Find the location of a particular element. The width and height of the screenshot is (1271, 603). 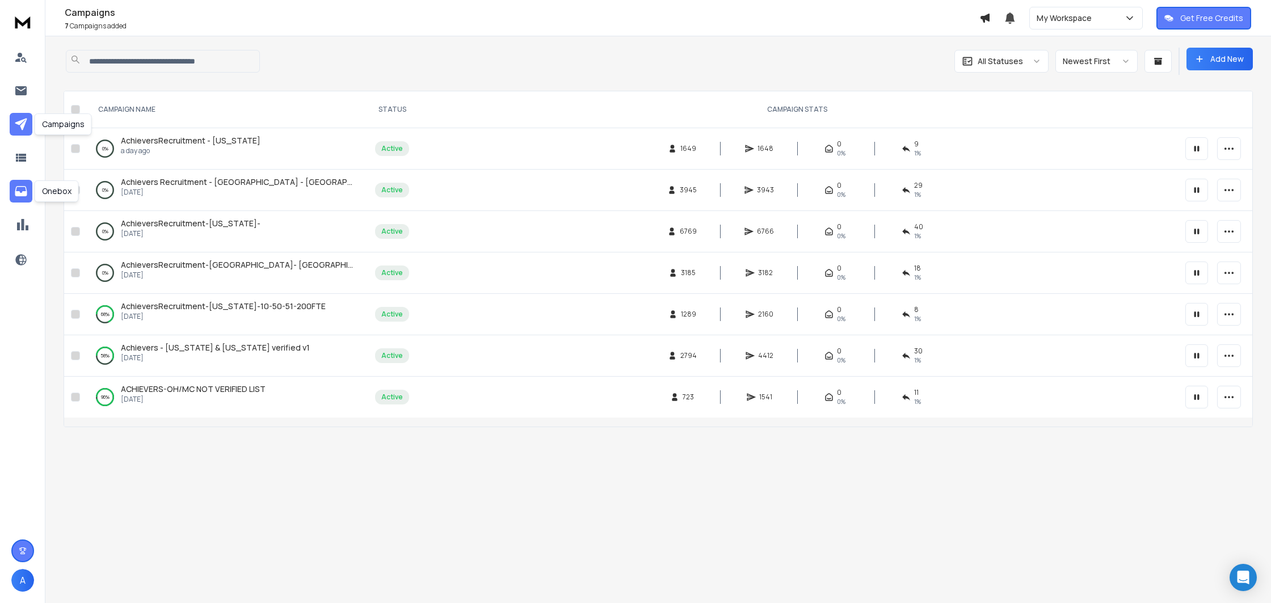

button: Newest First is located at coordinates (1096, 61).